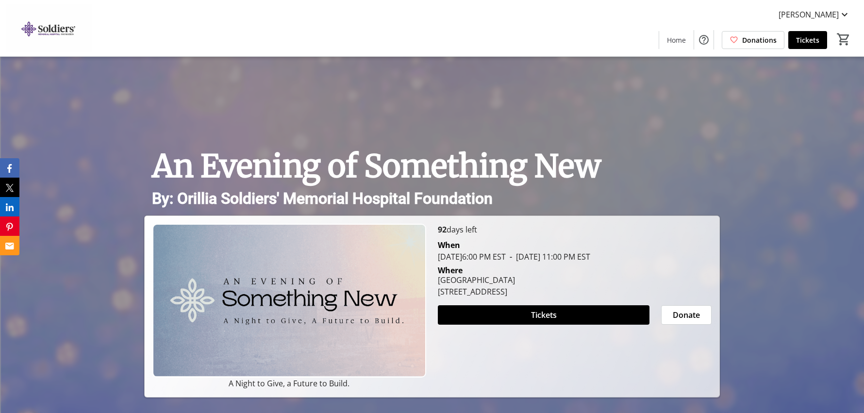 The width and height of the screenshot is (864, 413). What do you see at coordinates (442, 230) in the screenshot?
I see `span: 92` at bounding box center [442, 230].